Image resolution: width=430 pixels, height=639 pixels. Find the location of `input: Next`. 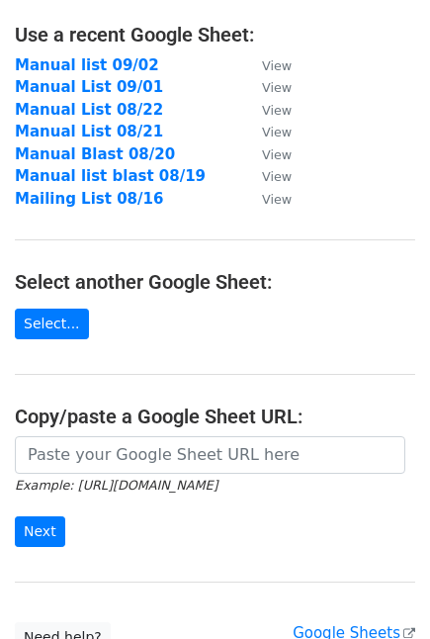

input: Next is located at coordinates (40, 531).